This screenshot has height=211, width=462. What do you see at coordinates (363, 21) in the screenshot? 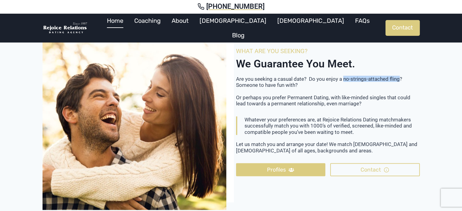
I see `a: FAQs` at bounding box center [363, 21].